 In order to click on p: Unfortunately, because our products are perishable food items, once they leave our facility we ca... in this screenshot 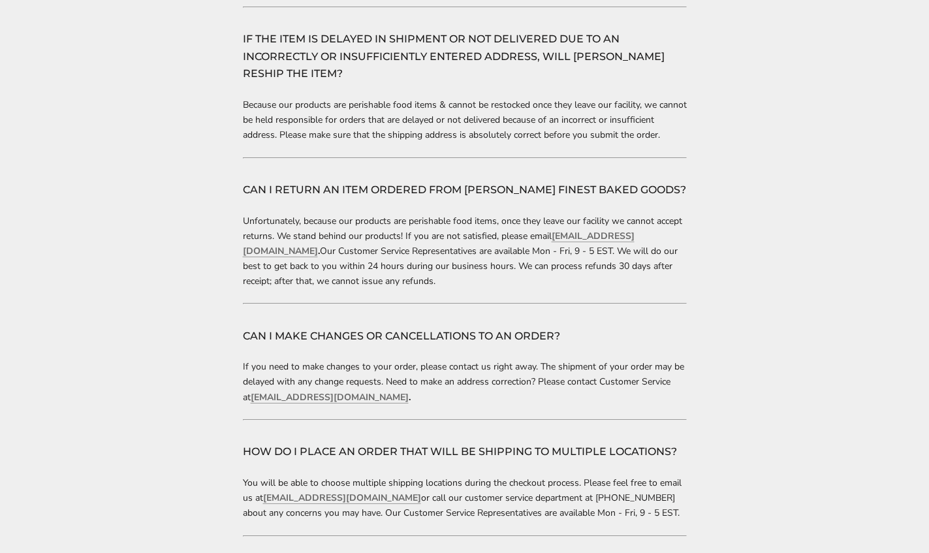, I will do `click(465, 251)`.